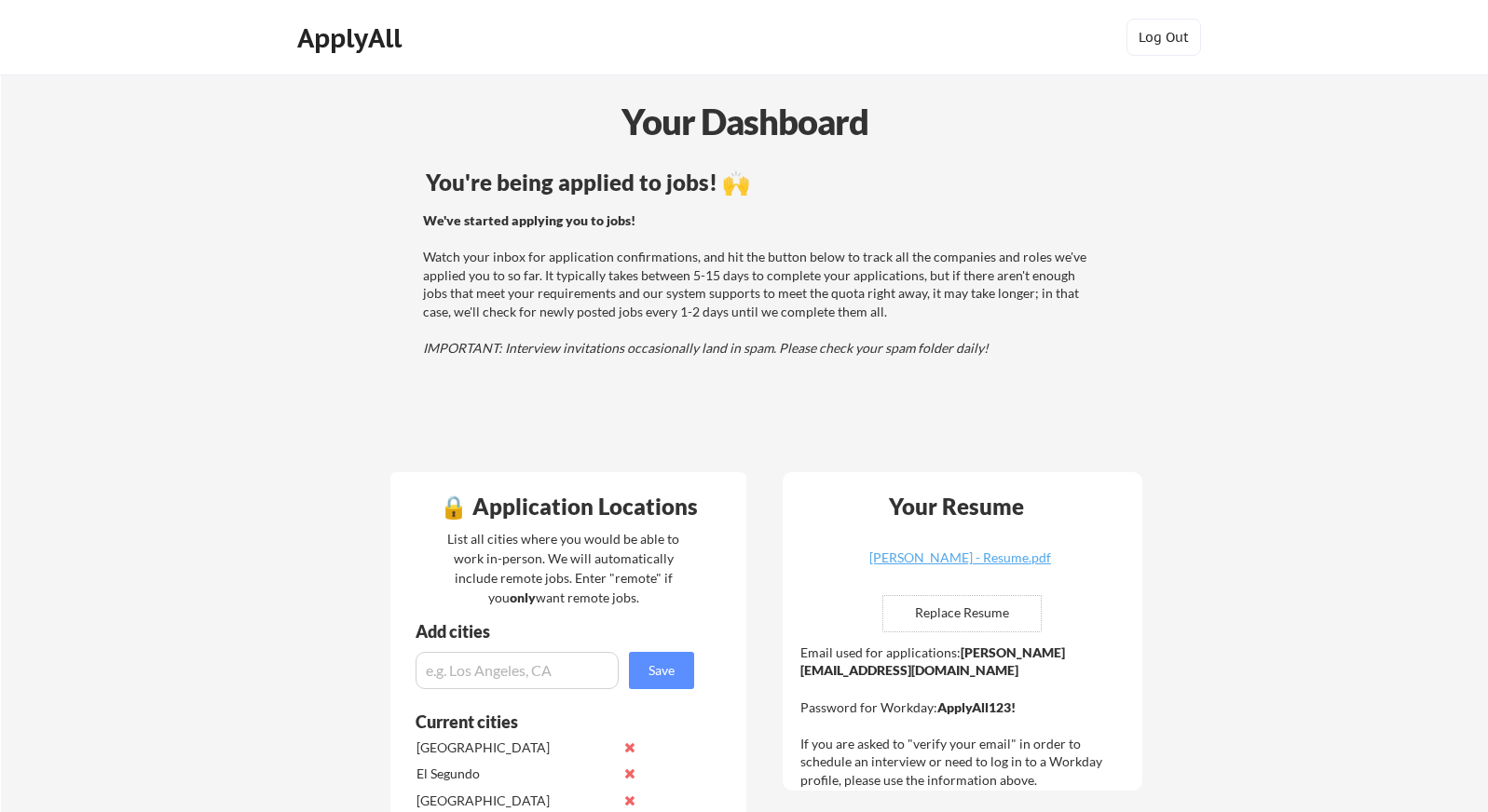 The image size is (1488, 812). What do you see at coordinates (744, 121) in the screenshot?
I see `div: Your Dashboard` at bounding box center [744, 121].